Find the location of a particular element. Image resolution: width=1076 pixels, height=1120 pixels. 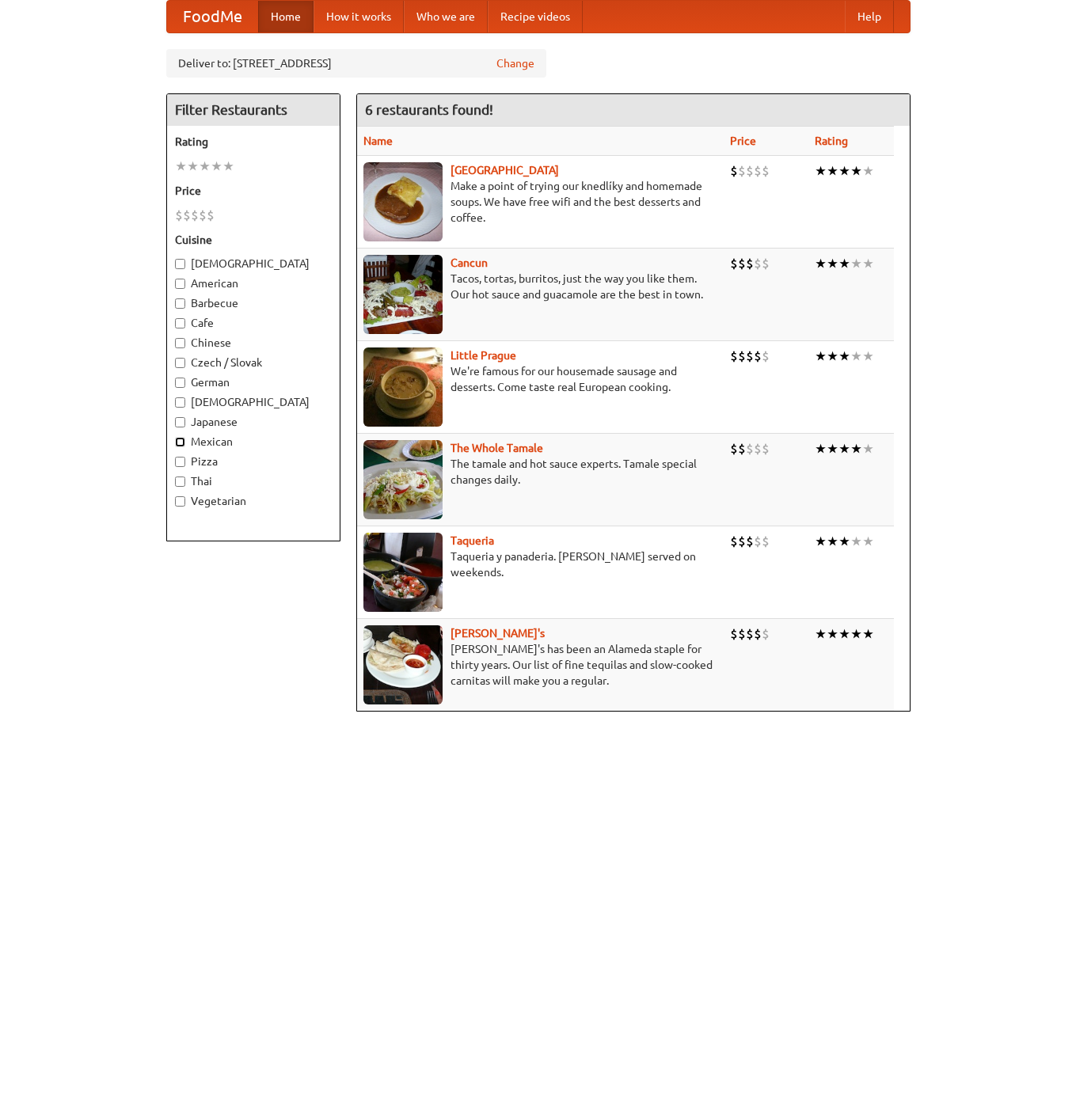

ng-pluralize: 6 restaurants found! is located at coordinates (429, 109).